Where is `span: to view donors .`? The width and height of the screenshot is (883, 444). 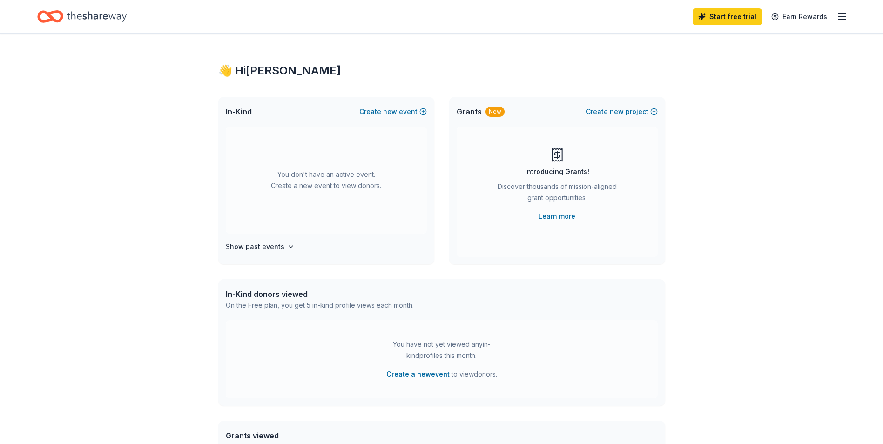
span: to view donors . is located at coordinates (442, 374).